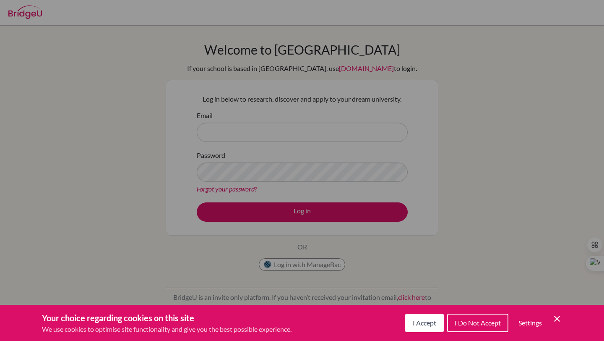 Image resolution: width=604 pixels, height=341 pixels. Describe the element at coordinates (425, 322) in the screenshot. I see `span: I Accept` at that location.